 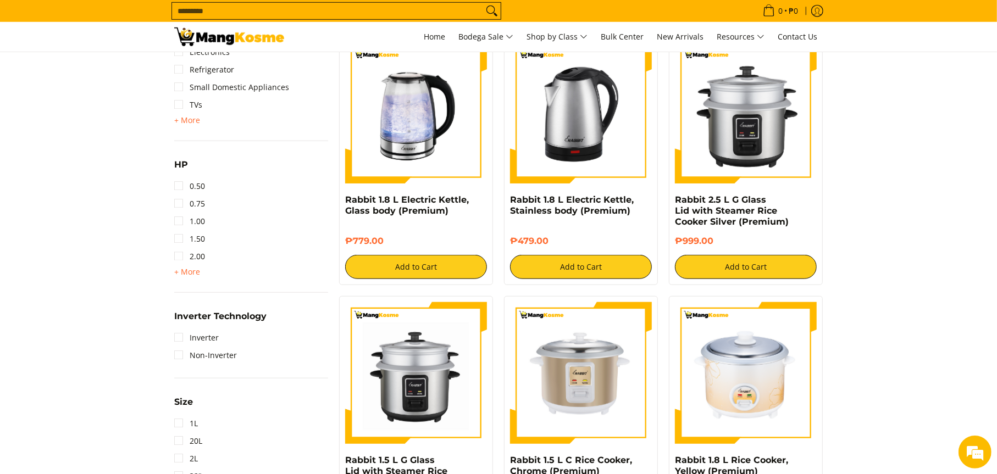 What do you see at coordinates (781, 11) in the screenshot?
I see `span: 0` at bounding box center [781, 11].